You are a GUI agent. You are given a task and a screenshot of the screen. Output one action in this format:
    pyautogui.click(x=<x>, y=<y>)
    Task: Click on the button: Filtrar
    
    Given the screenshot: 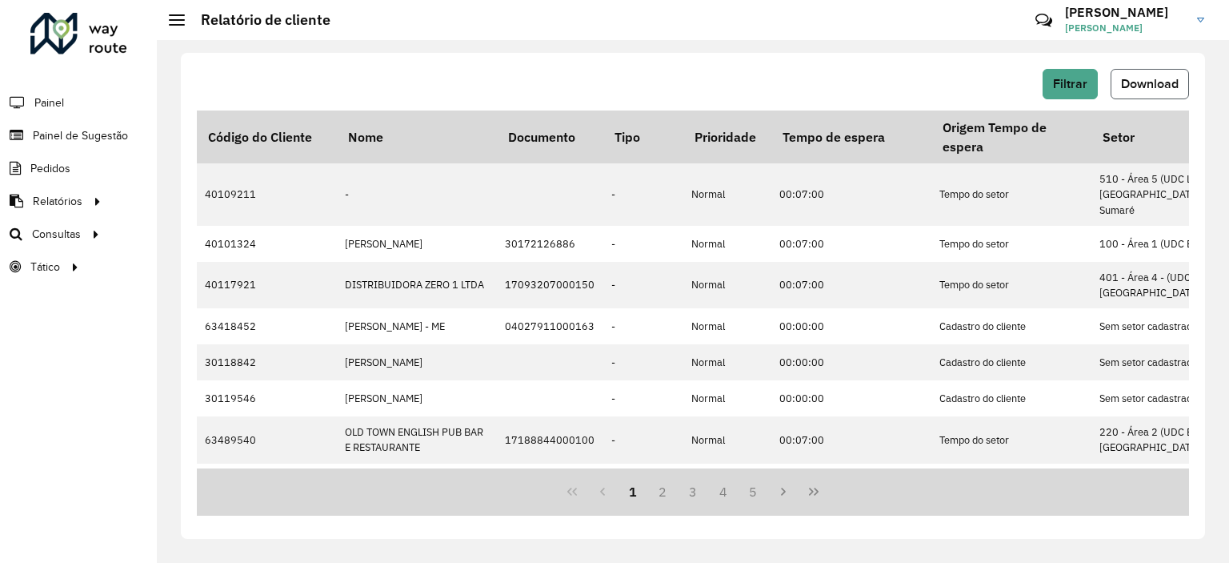 What is the action you would take?
    pyautogui.click(x=1070, y=84)
    